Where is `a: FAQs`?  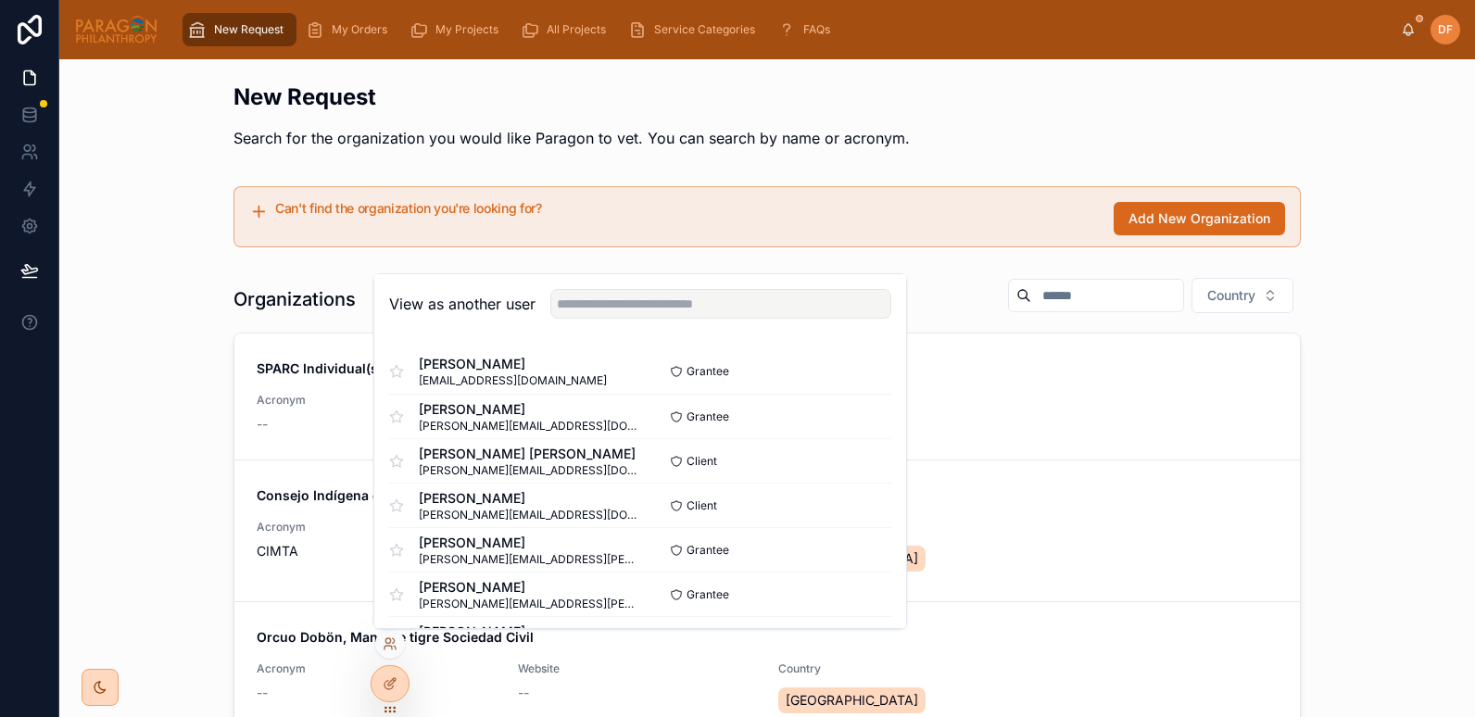
a: FAQs is located at coordinates (807, 30).